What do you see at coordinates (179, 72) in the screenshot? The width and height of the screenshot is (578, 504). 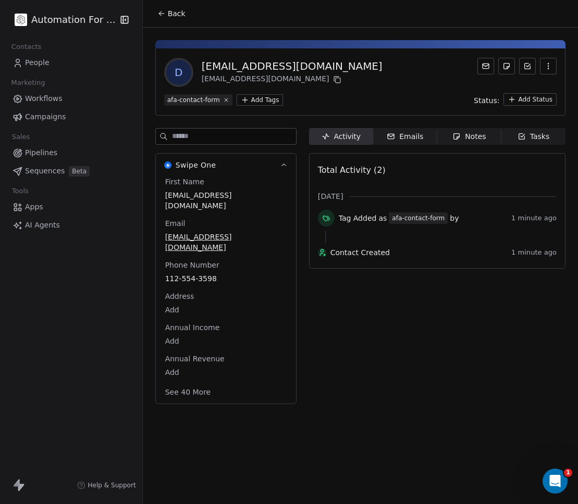 I see `span: d` at bounding box center [179, 72].